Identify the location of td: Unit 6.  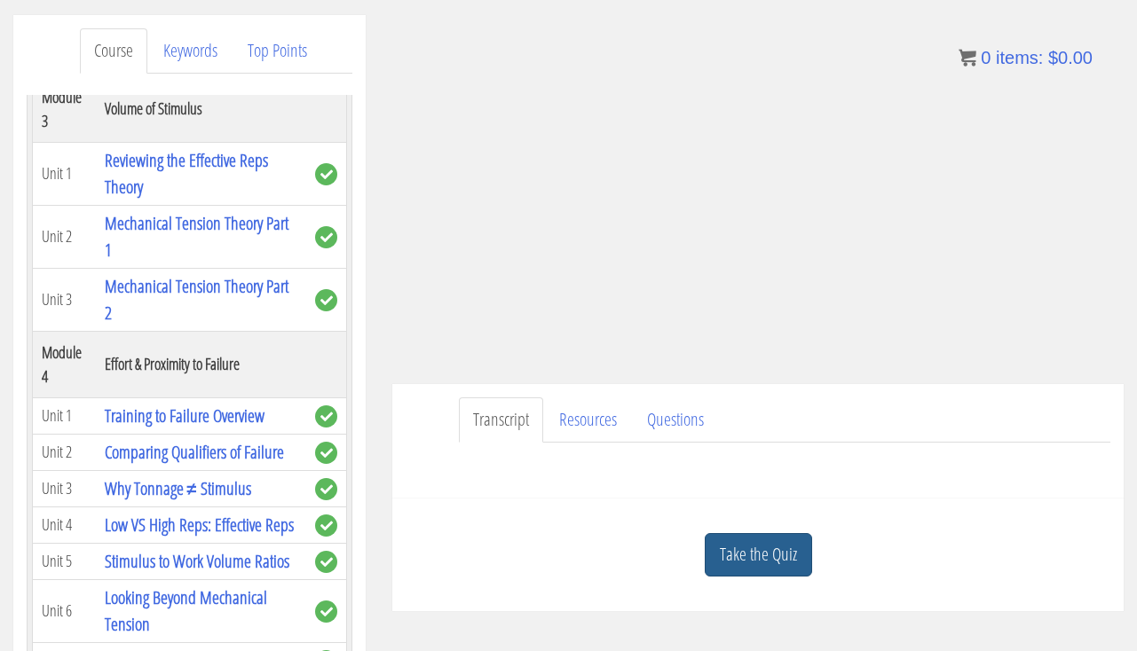
(64, 611).